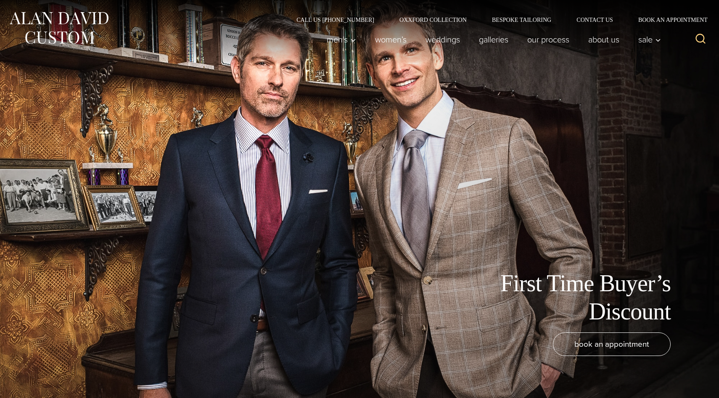 This screenshot has height=398, width=719. What do you see at coordinates (549, 40) in the screenshot?
I see `a: Our Process` at bounding box center [549, 40].